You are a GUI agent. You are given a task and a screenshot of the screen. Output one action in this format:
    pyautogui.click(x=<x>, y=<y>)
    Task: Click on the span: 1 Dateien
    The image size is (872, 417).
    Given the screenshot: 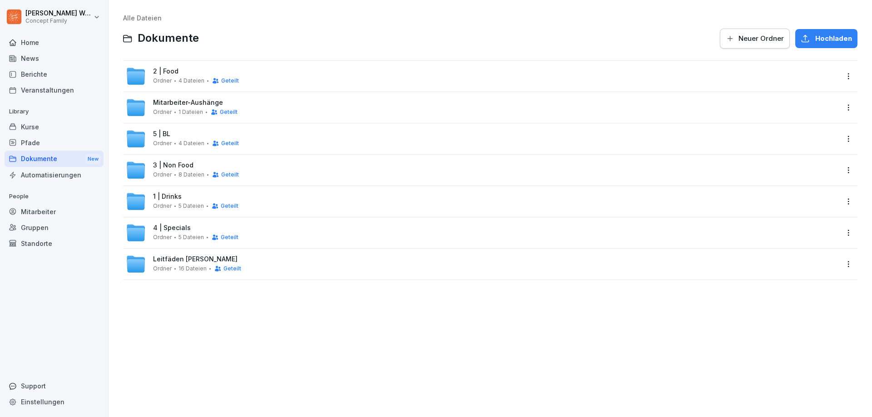 What is the action you would take?
    pyautogui.click(x=191, y=112)
    